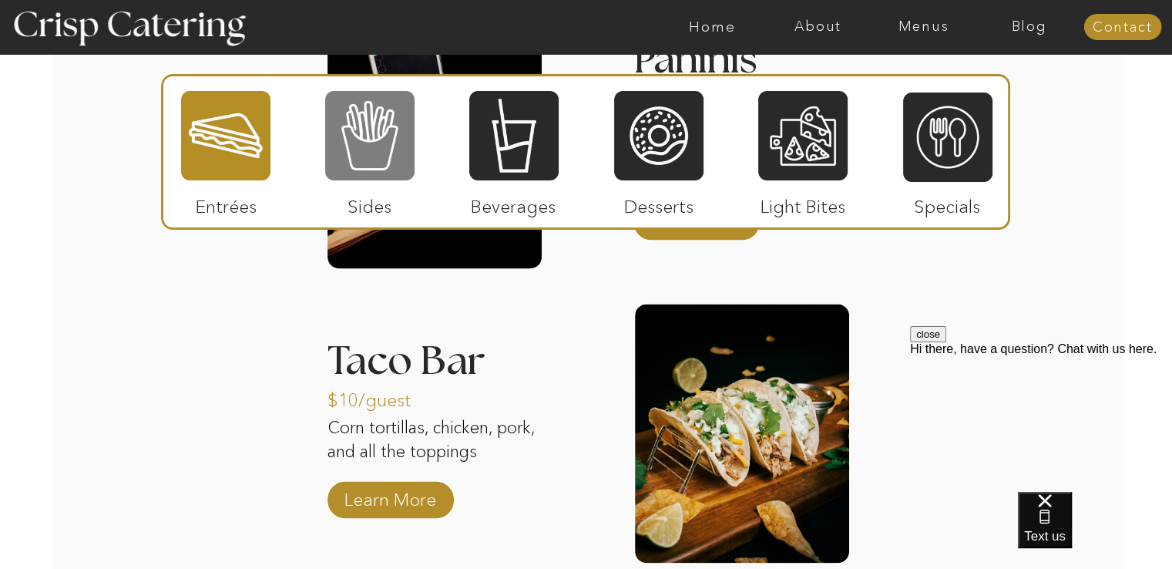 The height and width of the screenshot is (569, 1172). Describe the element at coordinates (435, 453) in the screenshot. I see `p: Corn tortillas, chicken, pork, and all the toppings` at that location.